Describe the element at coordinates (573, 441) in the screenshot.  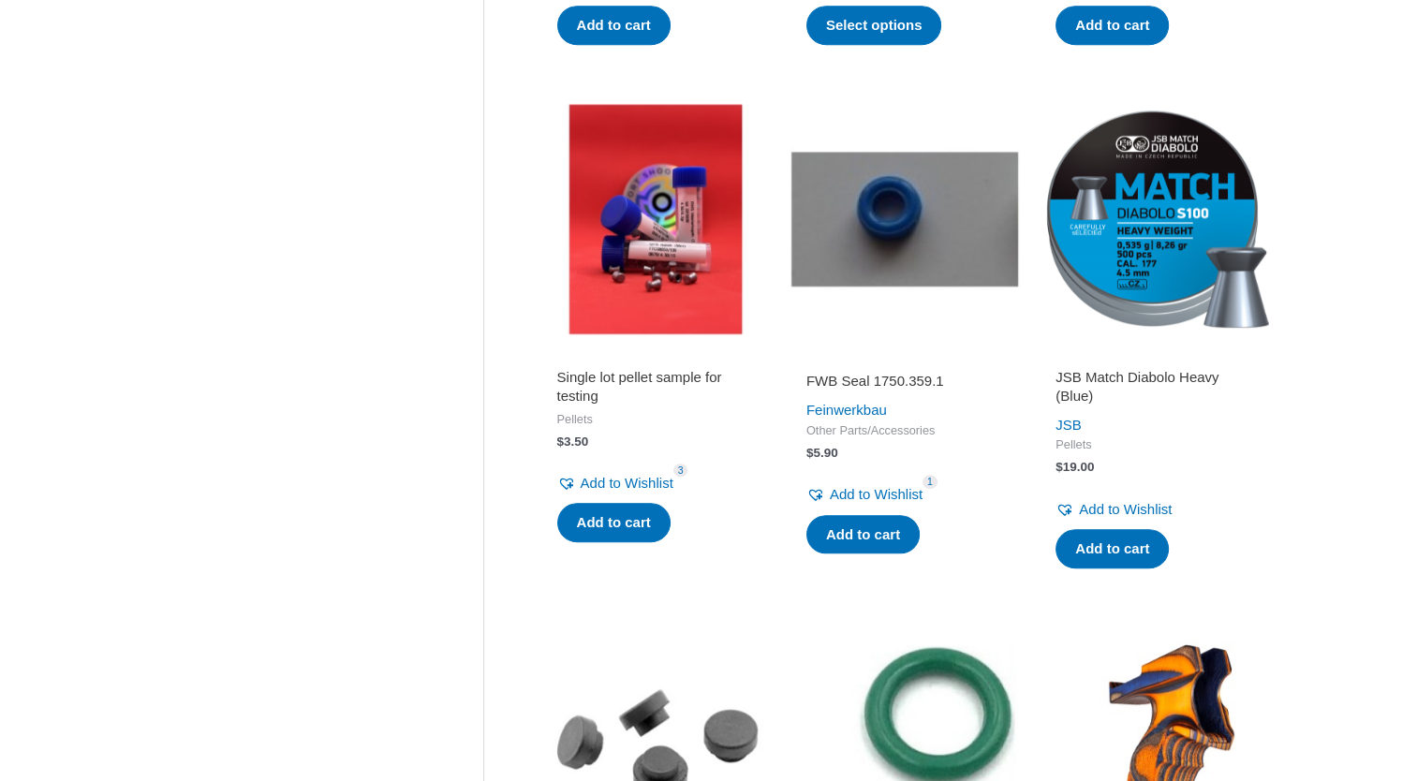
I see `bdi: 3.50` at that location.